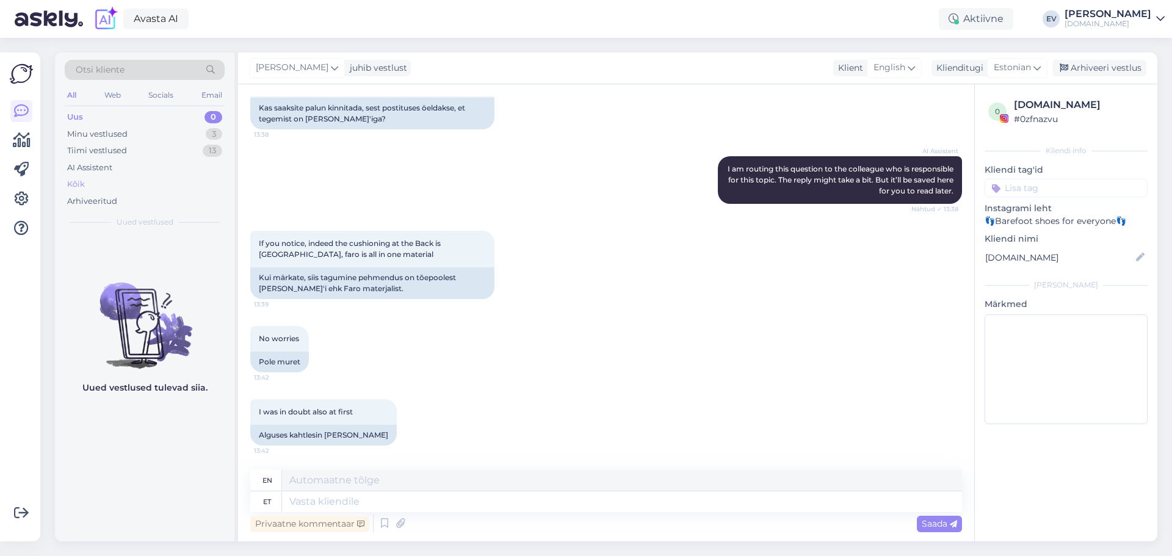 This screenshot has height=556, width=1172. Describe the element at coordinates (71, 95) in the screenshot. I see `div: All` at that location.